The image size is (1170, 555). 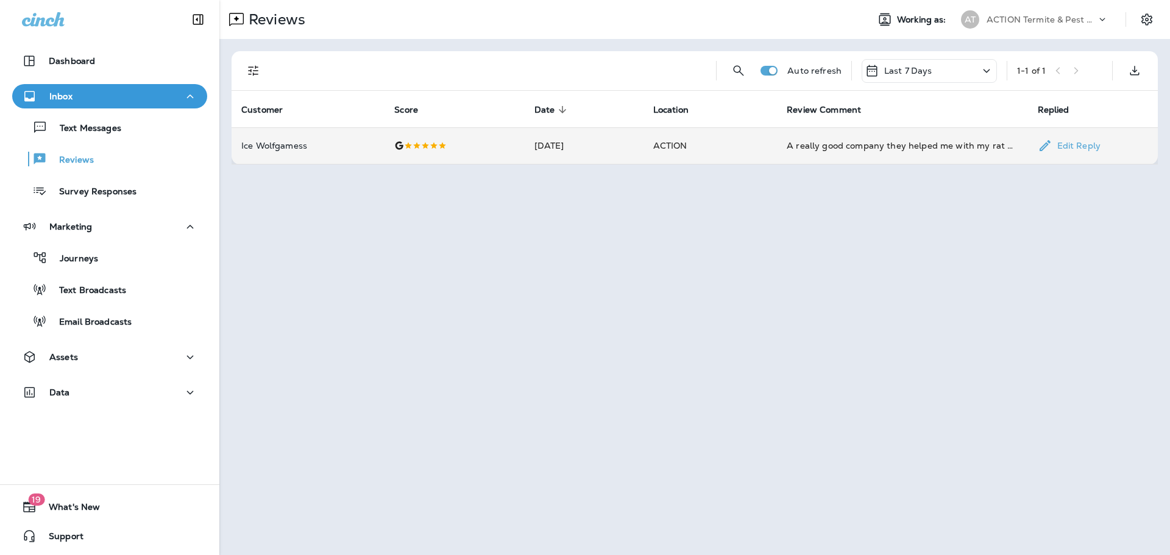 What do you see at coordinates (110, 227) in the screenshot?
I see `button: Marketing` at bounding box center [110, 227].